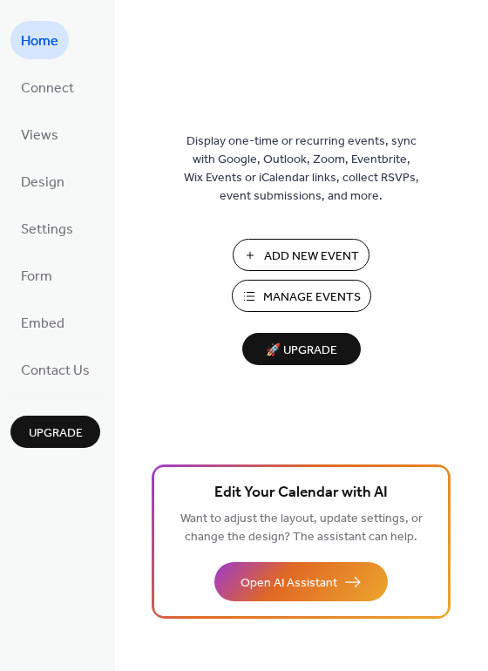 This screenshot has height=671, width=488. What do you see at coordinates (55, 371) in the screenshot?
I see `span: Contact Us` at bounding box center [55, 371].